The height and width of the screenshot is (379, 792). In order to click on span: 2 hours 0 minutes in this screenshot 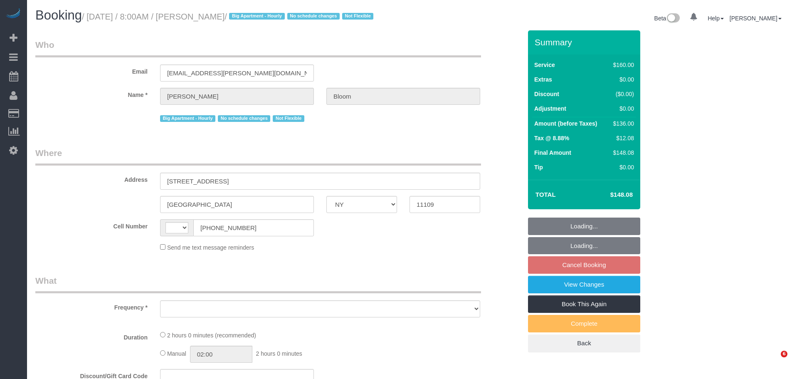, I will do `click(279, 353)`.